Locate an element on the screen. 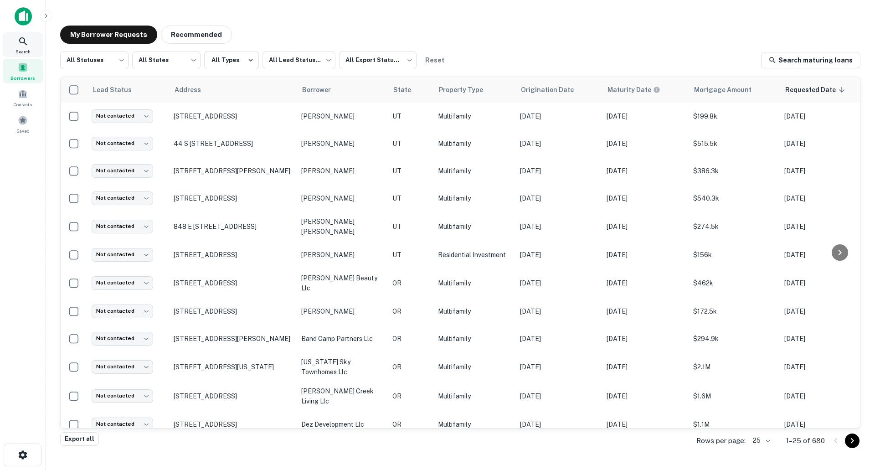 The height and width of the screenshot is (470, 875). h6: Maturity Date is located at coordinates (630, 90).